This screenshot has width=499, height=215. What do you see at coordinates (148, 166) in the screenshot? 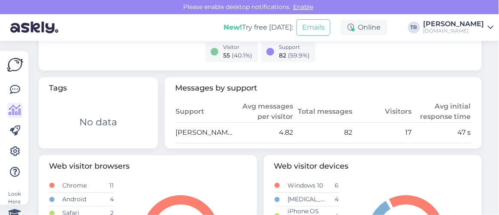
I see `span: Web visitor browsers` at bounding box center [148, 166].